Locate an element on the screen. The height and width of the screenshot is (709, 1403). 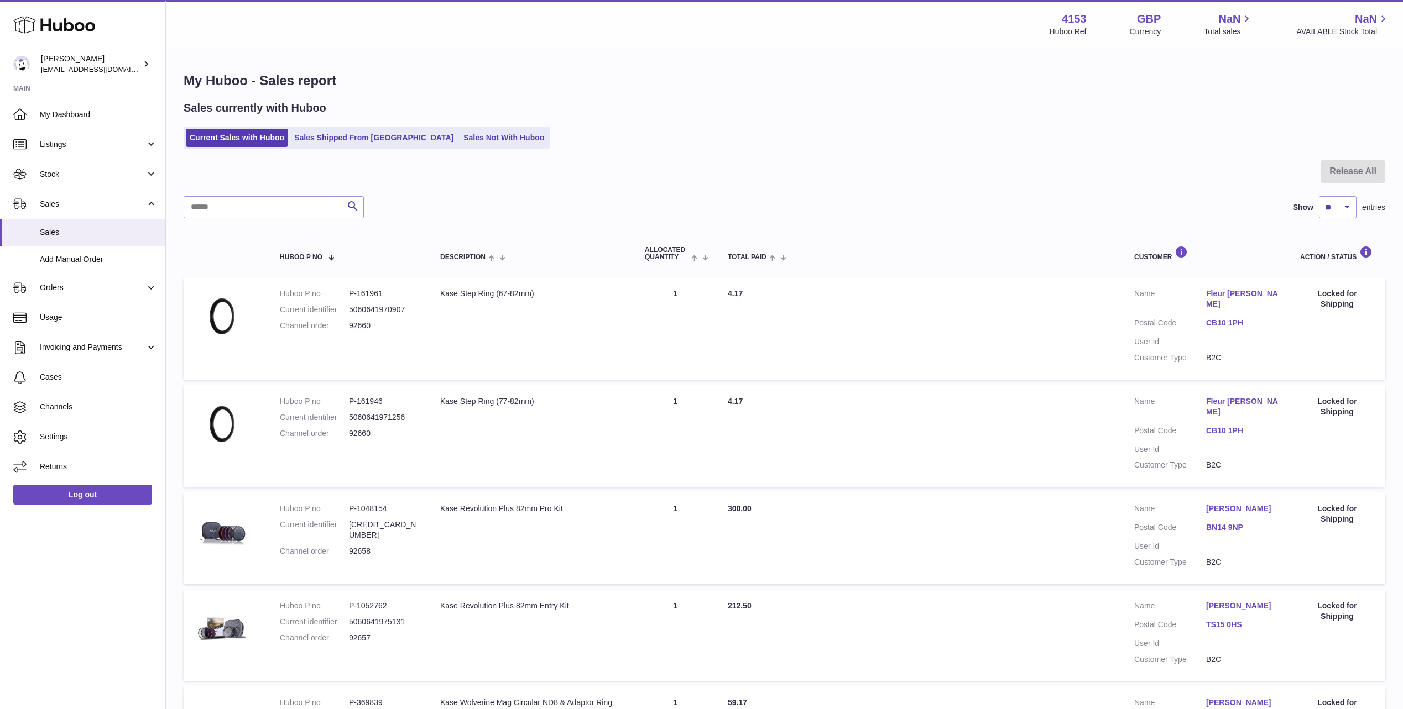
dd: P-161961 is located at coordinates (383, 294).